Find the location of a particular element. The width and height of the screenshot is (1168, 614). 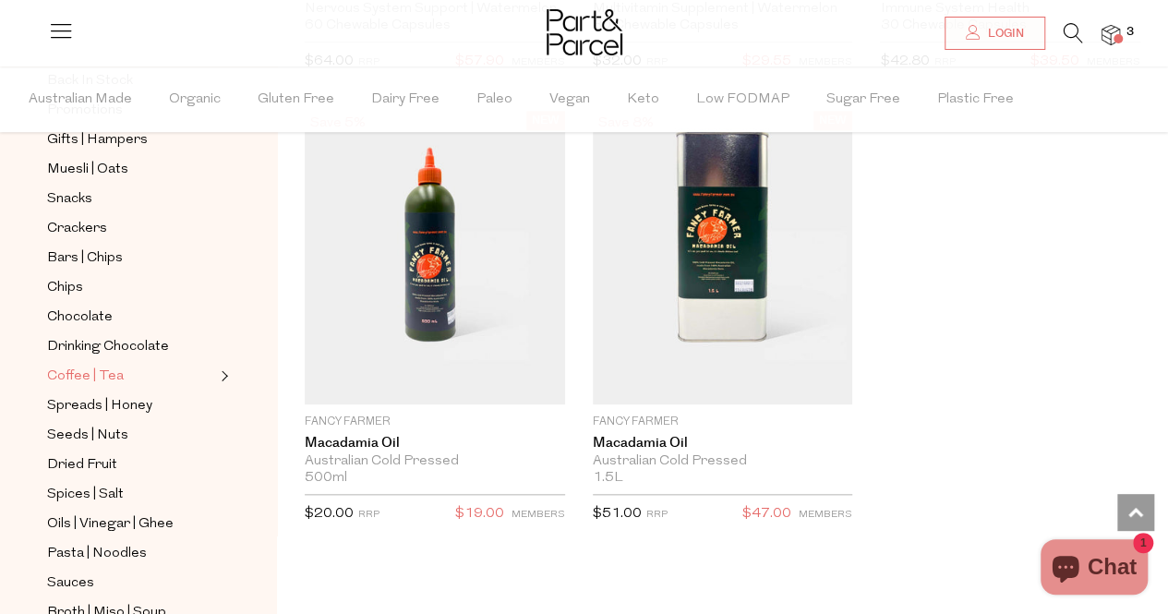

span: Keto is located at coordinates (643, 100).